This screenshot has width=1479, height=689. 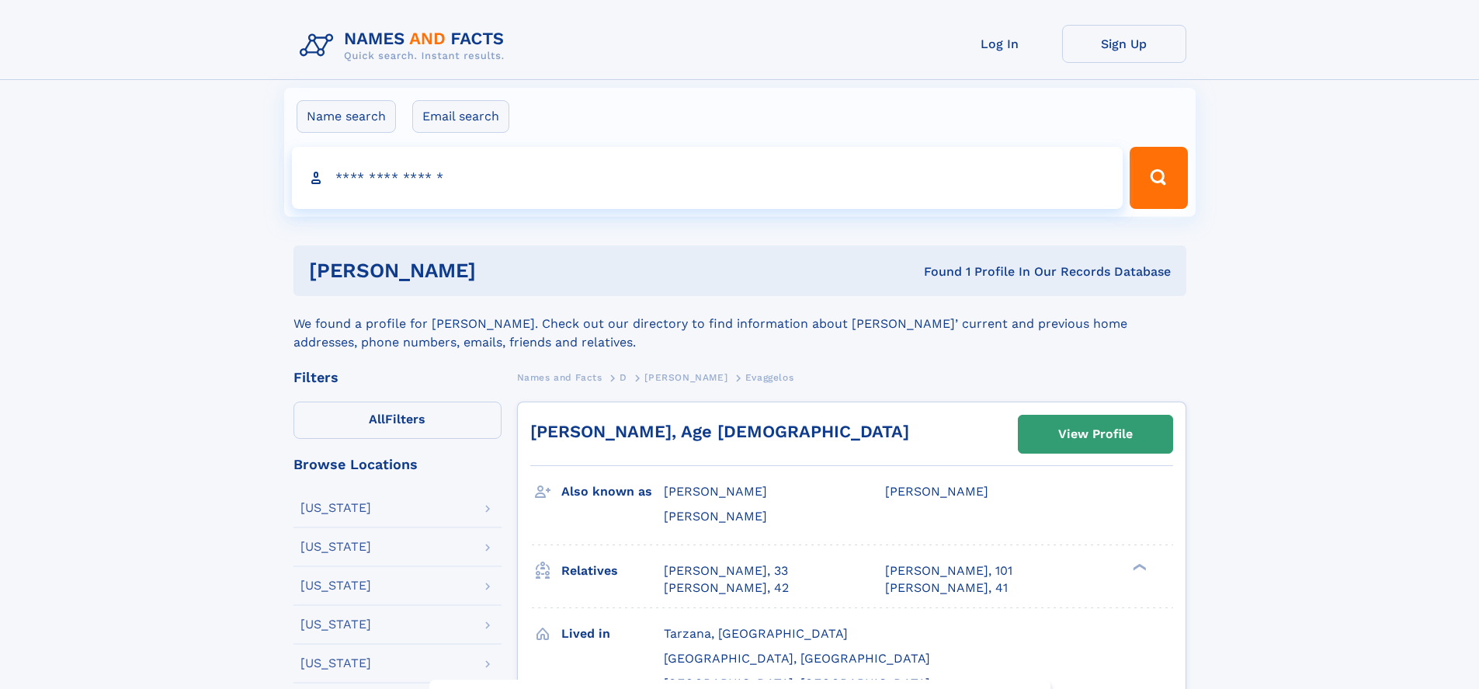 I want to click on span: D, so click(x=623, y=377).